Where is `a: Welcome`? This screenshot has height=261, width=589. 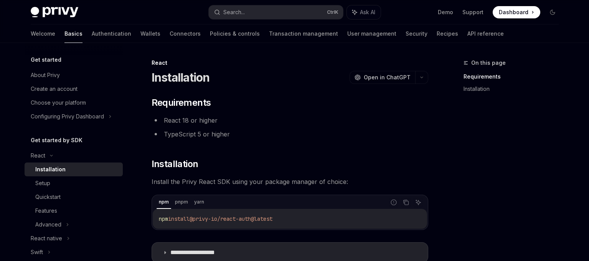 a: Welcome is located at coordinates (43, 34).